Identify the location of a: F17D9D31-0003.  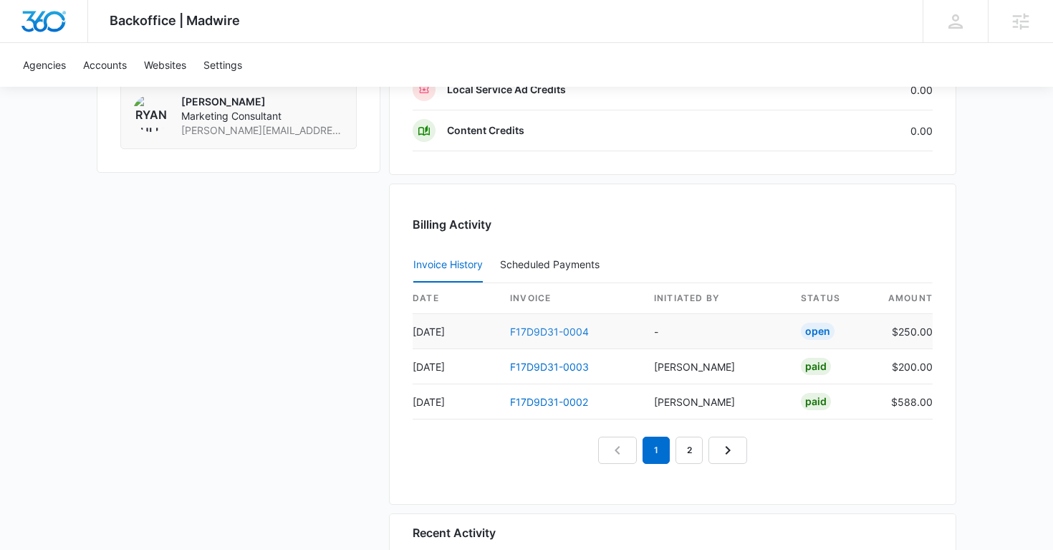
(550, 366).